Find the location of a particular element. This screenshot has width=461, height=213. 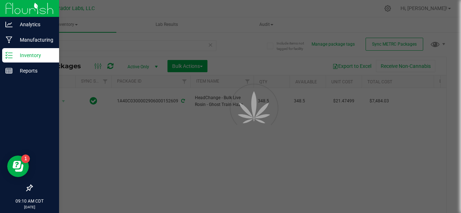

p: Inventory is located at coordinates (34, 55).